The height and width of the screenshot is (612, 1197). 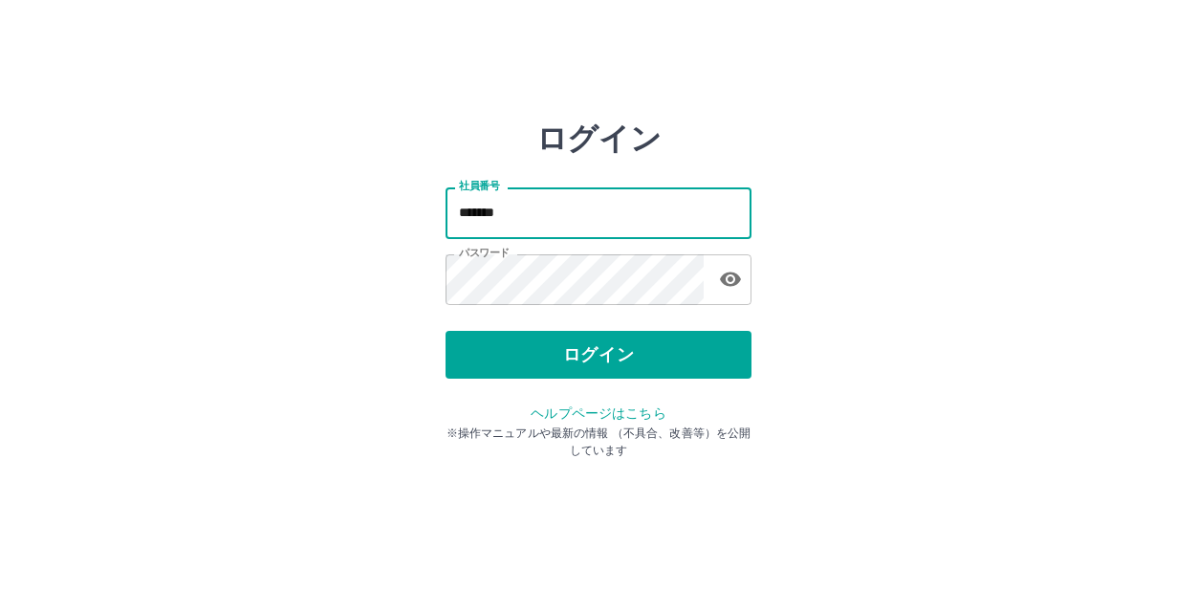 I want to click on label: パスワード, so click(x=484, y=252).